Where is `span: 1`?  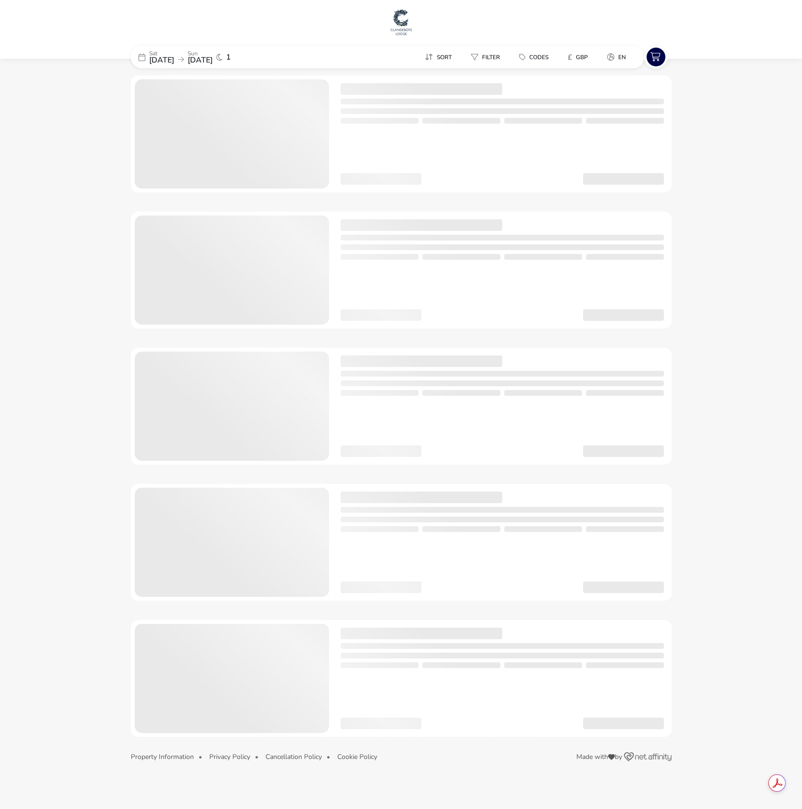
span: 1 is located at coordinates (228, 57).